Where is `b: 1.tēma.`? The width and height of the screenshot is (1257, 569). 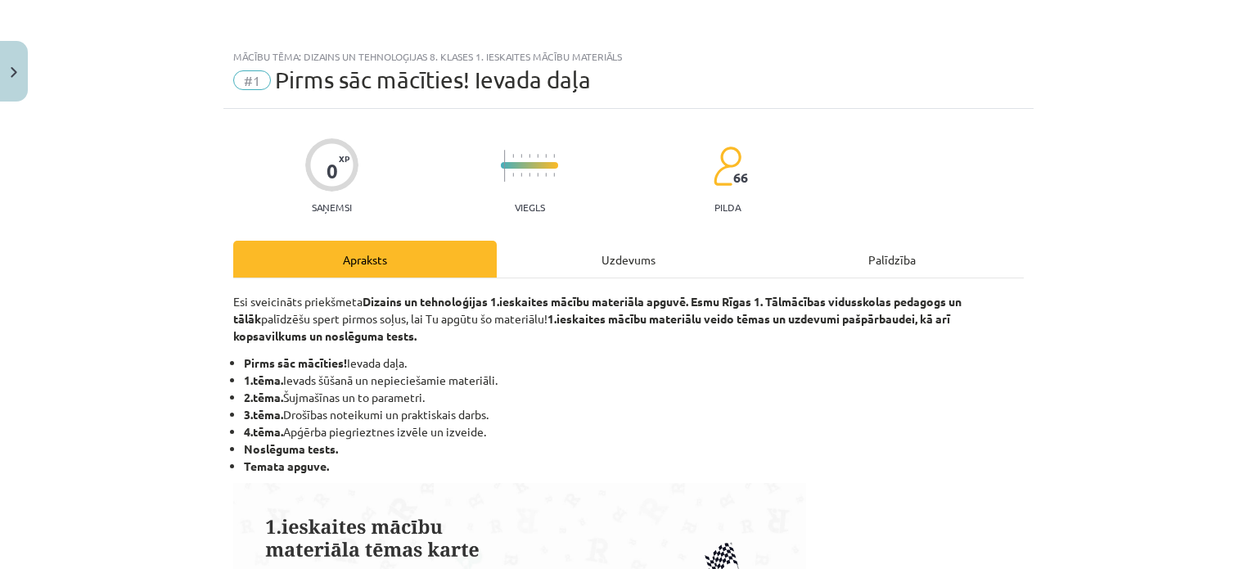 b: 1.tēma. is located at coordinates (264, 380).